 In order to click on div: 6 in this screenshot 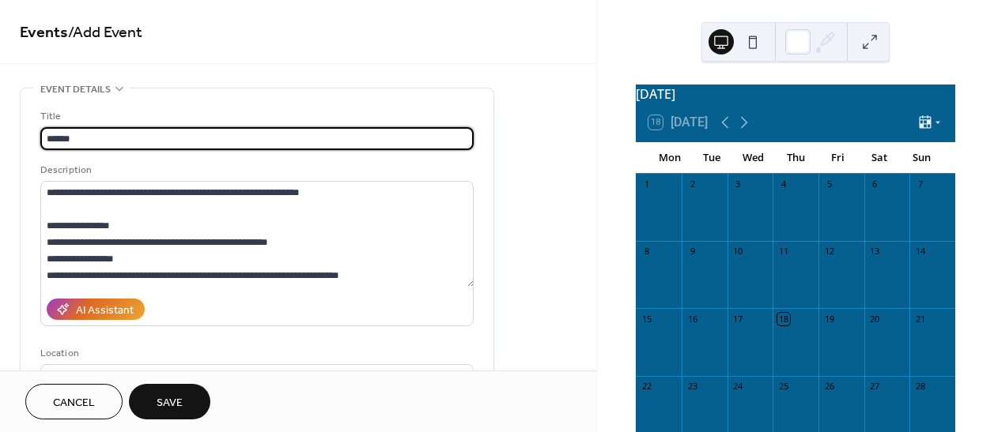, I will do `click(874, 184)`.